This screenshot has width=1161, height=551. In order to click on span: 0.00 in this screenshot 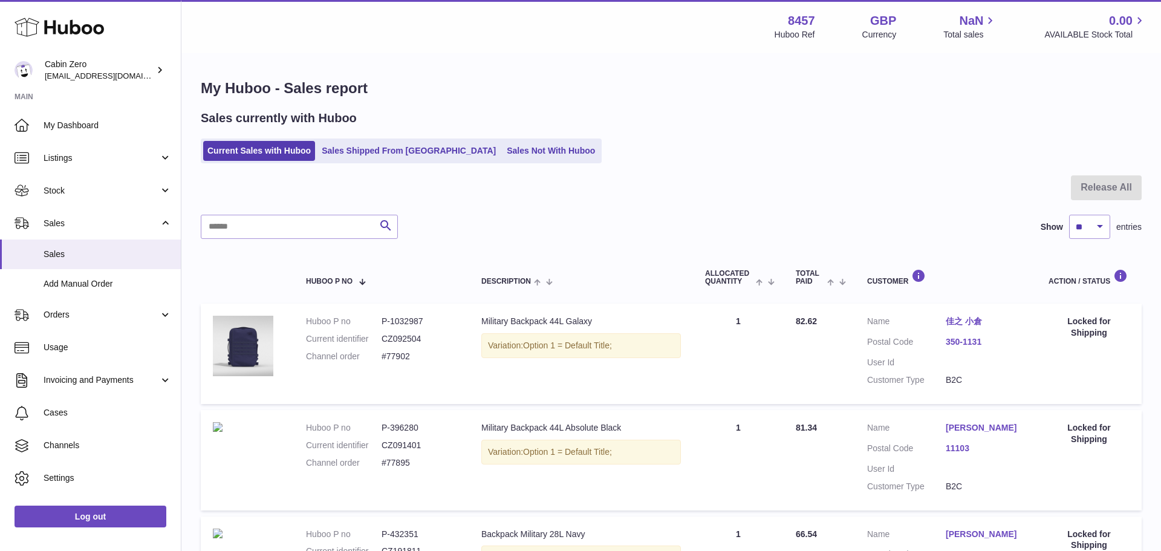, I will do `click(1121, 21)`.